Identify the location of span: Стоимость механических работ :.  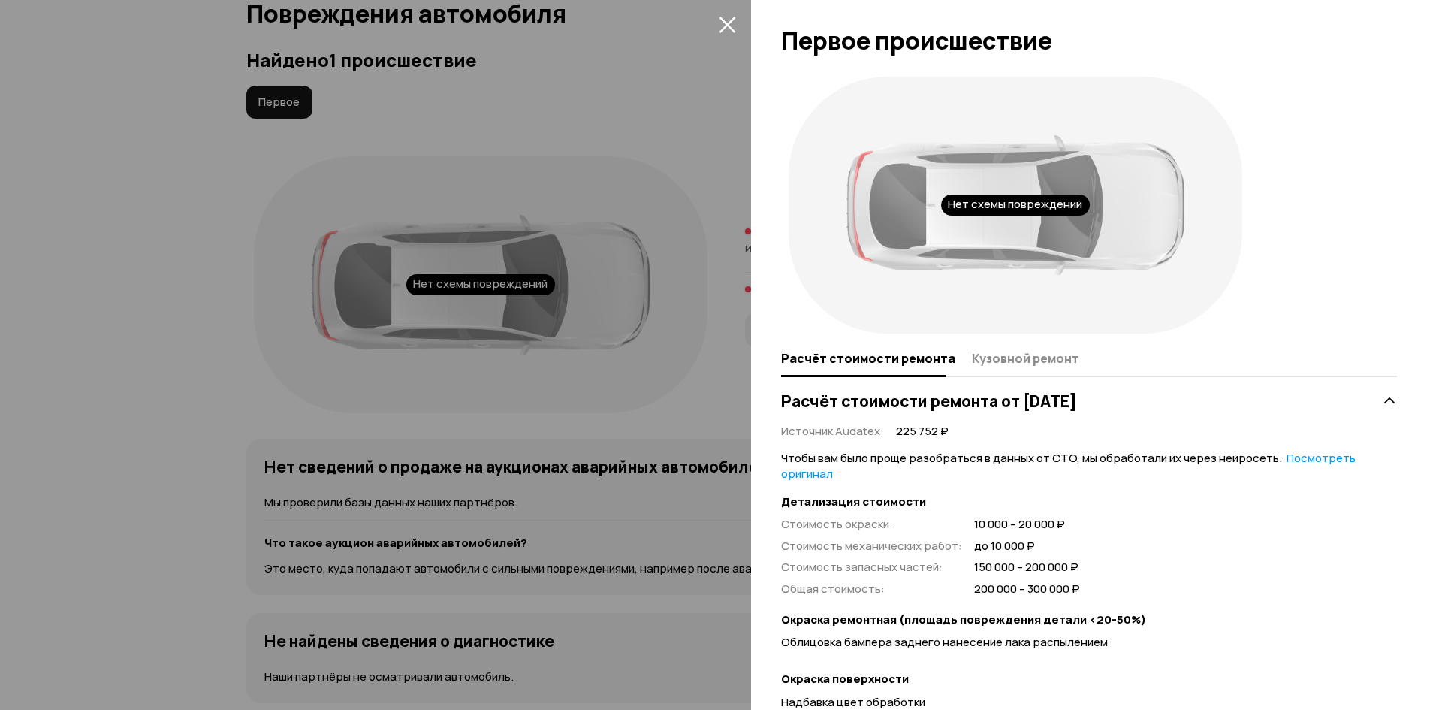
(871, 545).